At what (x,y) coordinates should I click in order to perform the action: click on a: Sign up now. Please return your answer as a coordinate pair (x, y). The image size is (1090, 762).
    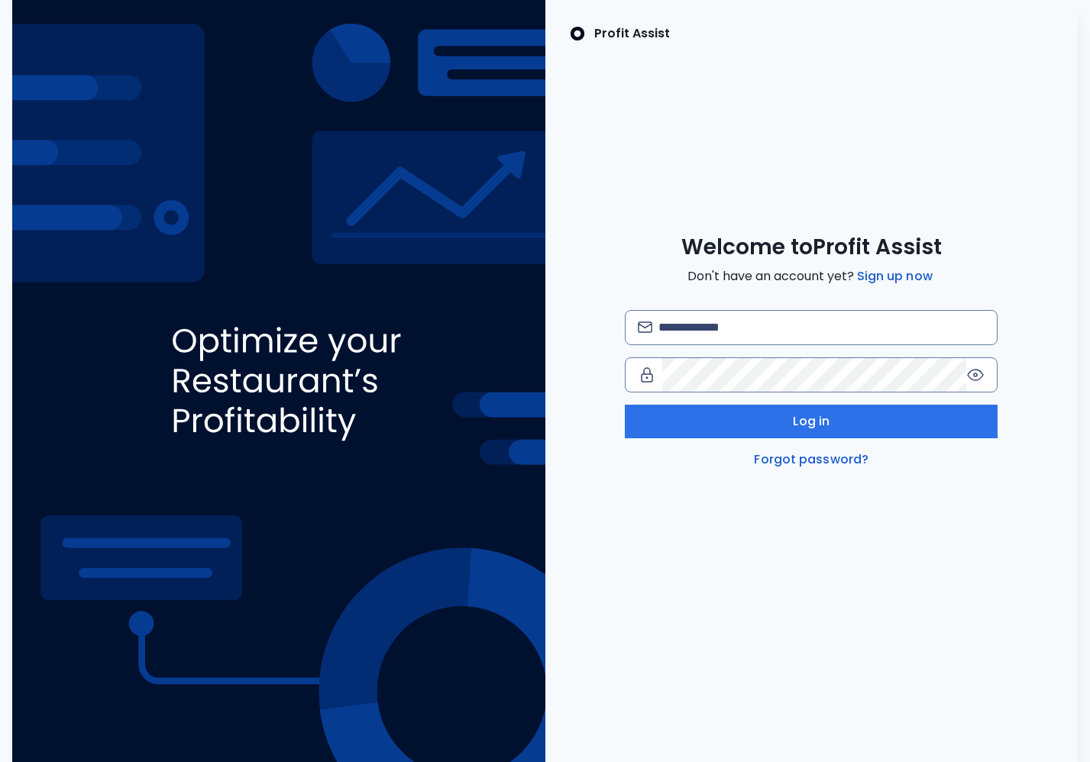
    Looking at the image, I should click on (894, 276).